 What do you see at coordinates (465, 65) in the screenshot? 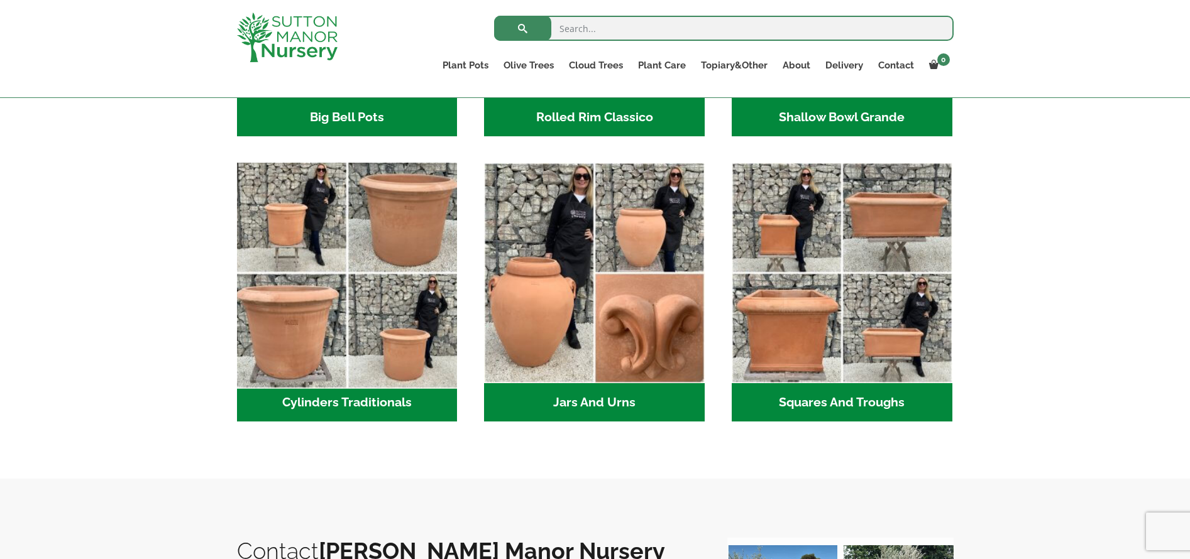
I see `a: Plant Pots` at bounding box center [465, 65].